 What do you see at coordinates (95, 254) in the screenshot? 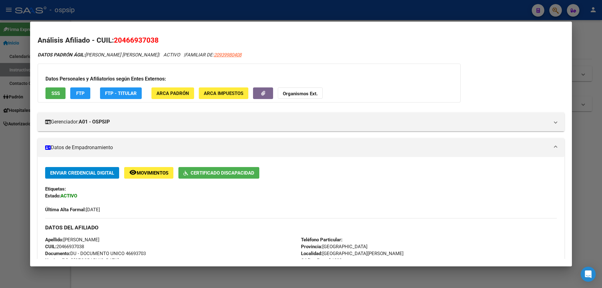
I see `span: DU - DOCUMENTO UNICO 46693703` at bounding box center [95, 254].